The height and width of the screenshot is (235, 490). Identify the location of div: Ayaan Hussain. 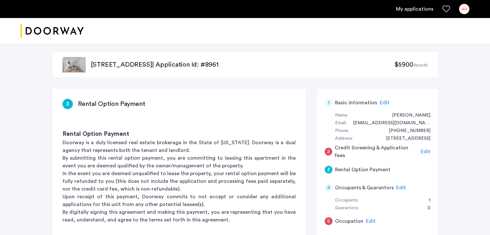
(408, 116).